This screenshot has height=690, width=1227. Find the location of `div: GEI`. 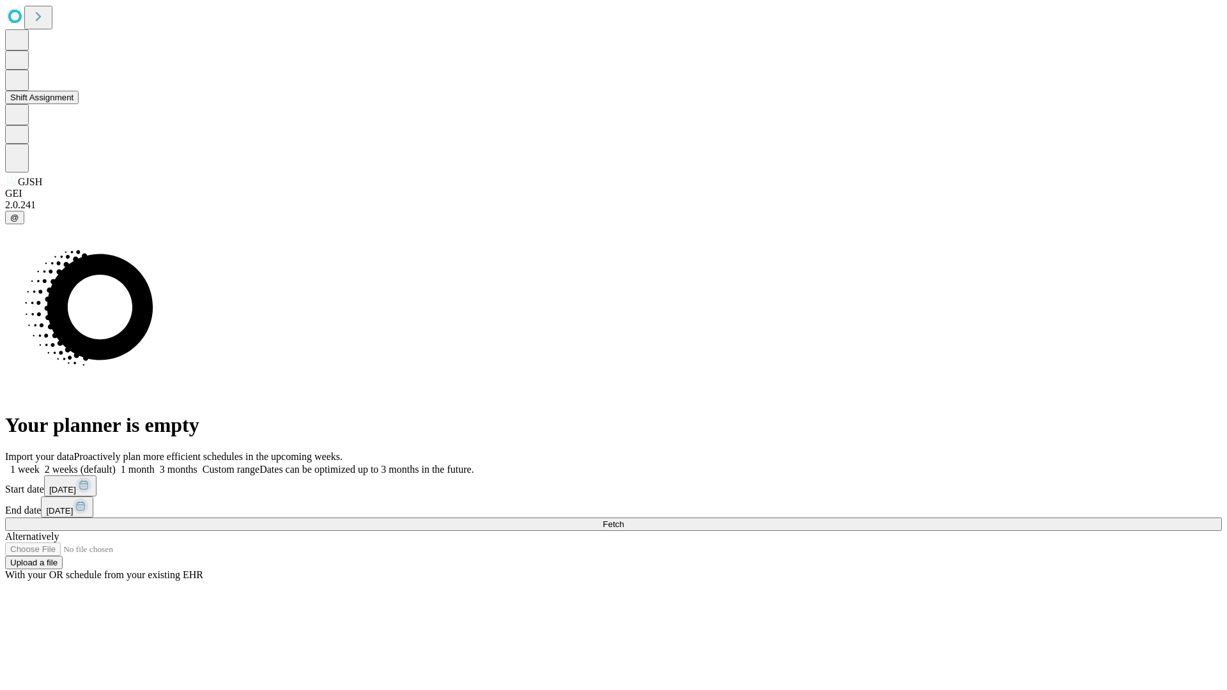

div: GEI is located at coordinates (613, 194).